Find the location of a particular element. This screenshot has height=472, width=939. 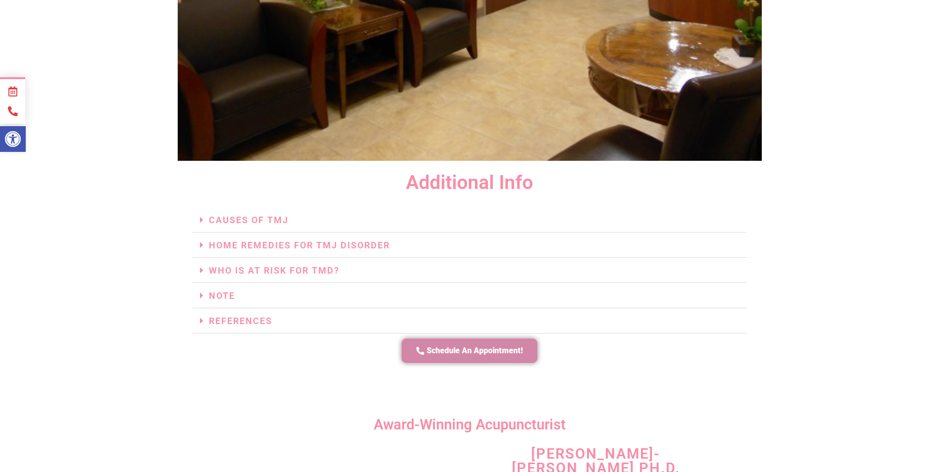

a: Note is located at coordinates (222, 296).